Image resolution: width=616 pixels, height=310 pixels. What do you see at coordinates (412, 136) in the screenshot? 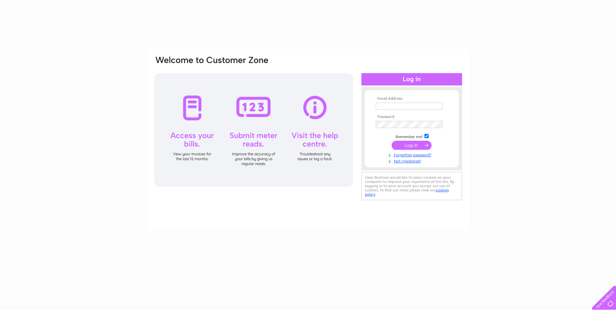
I see `td: Remember me?` at bounding box center [412, 136].